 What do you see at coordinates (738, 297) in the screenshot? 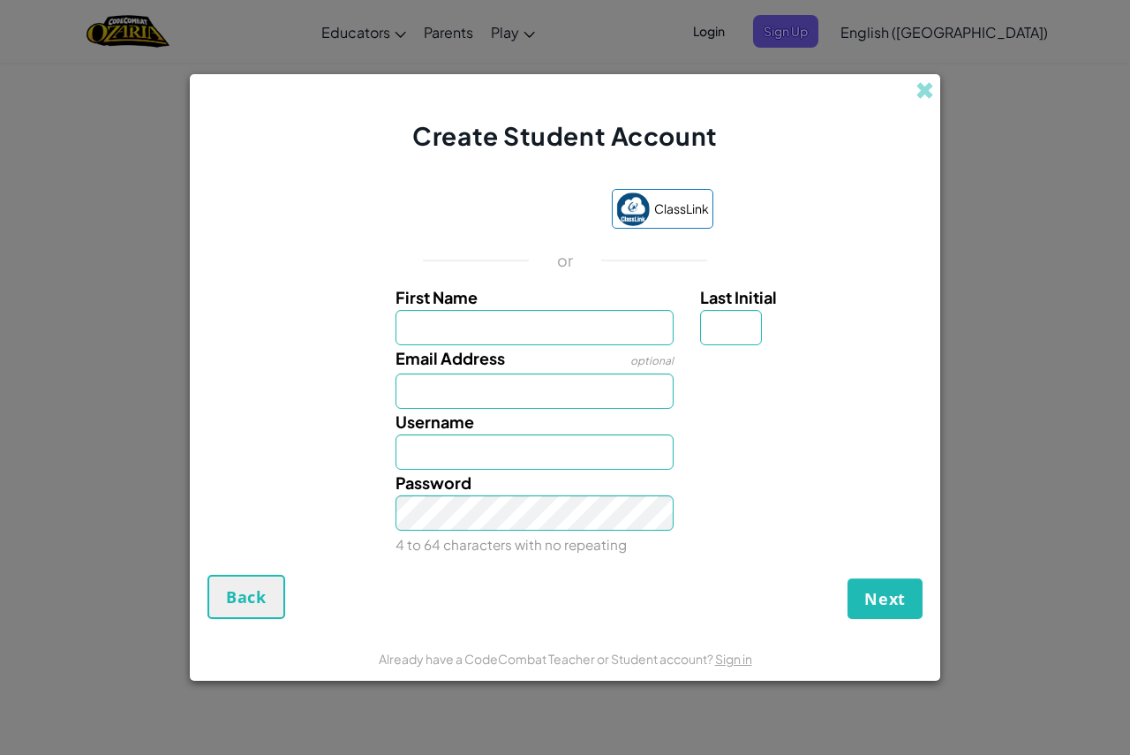
I see `span: Last Initial` at bounding box center [738, 297].